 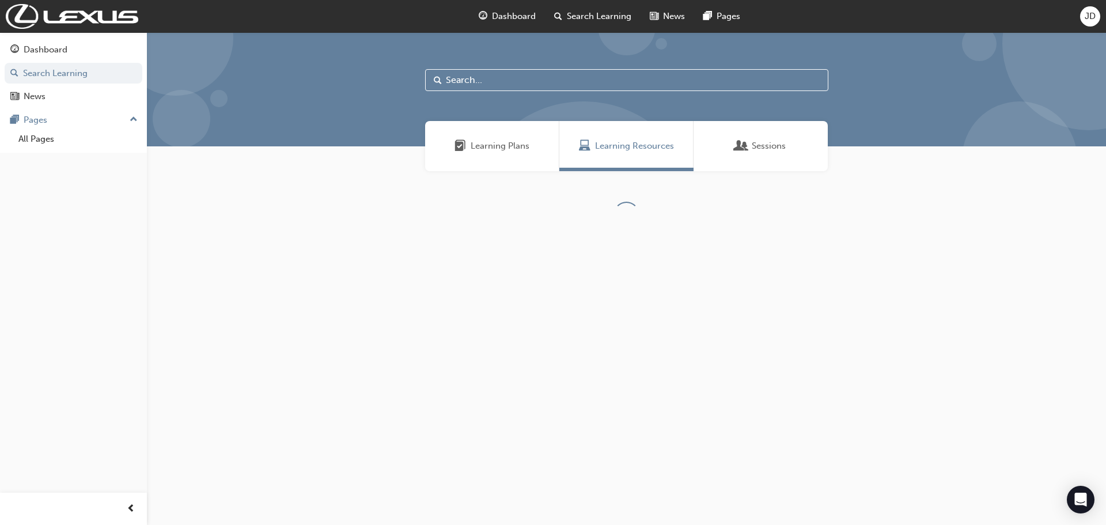 What do you see at coordinates (73, 96) in the screenshot?
I see `a: News` at bounding box center [73, 96].